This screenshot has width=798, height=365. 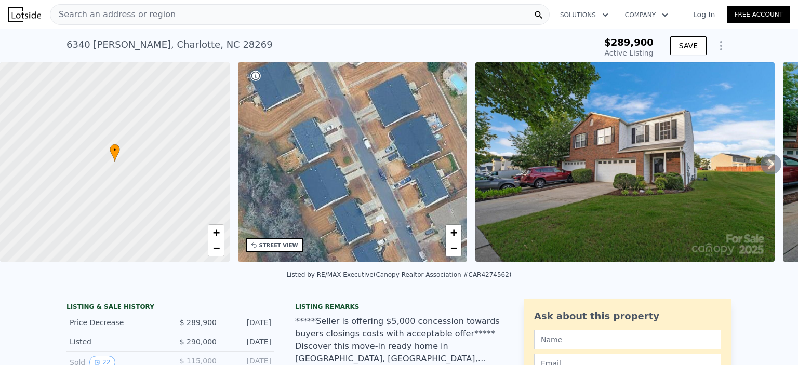 I want to click on button: SAVE, so click(x=688, y=46).